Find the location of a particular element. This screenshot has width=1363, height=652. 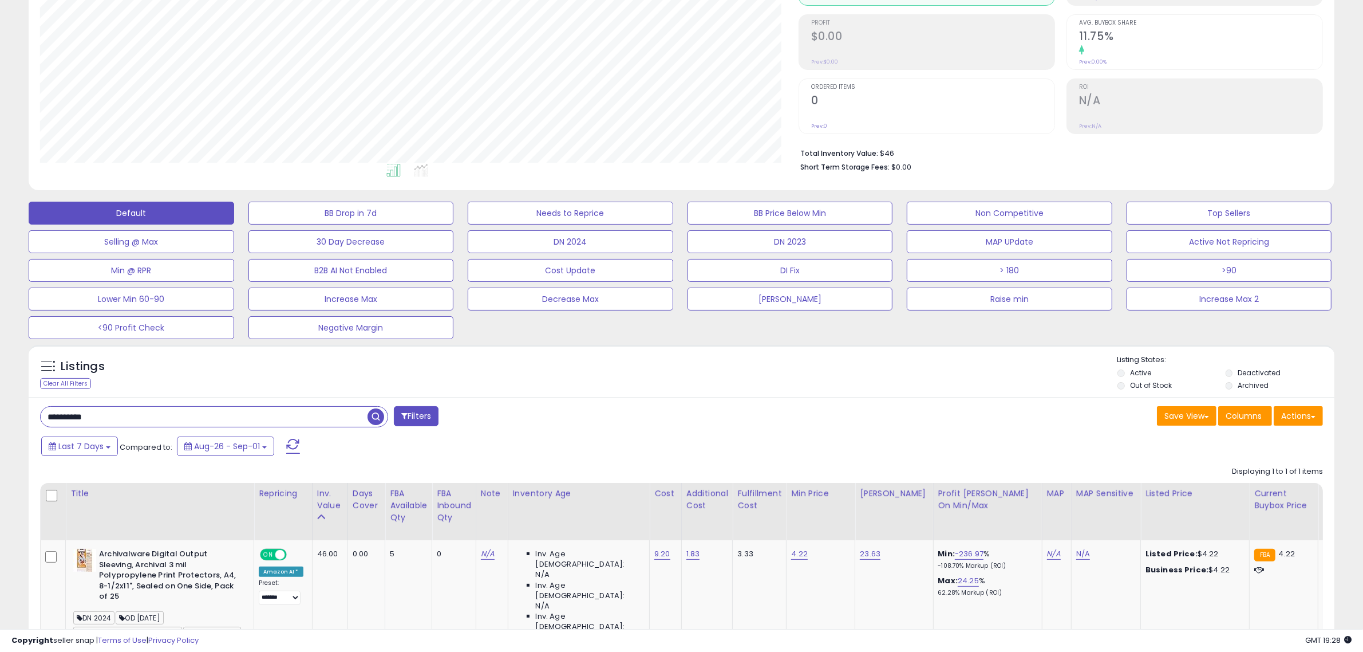

div: MAP is located at coordinates (1057, 493).